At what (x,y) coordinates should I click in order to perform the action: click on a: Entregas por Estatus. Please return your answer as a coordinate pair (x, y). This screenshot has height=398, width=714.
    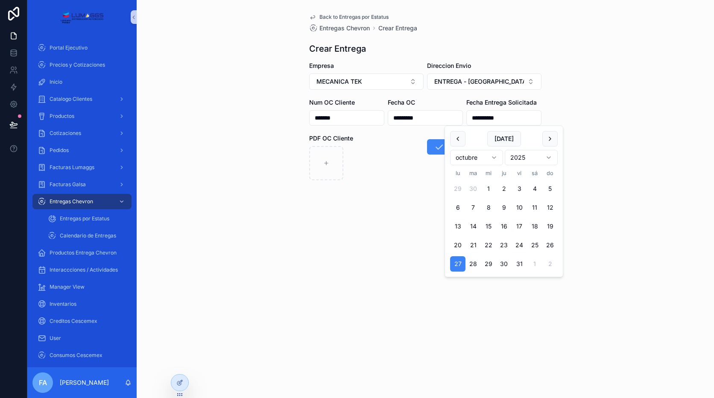
    Looking at the image, I should click on (87, 218).